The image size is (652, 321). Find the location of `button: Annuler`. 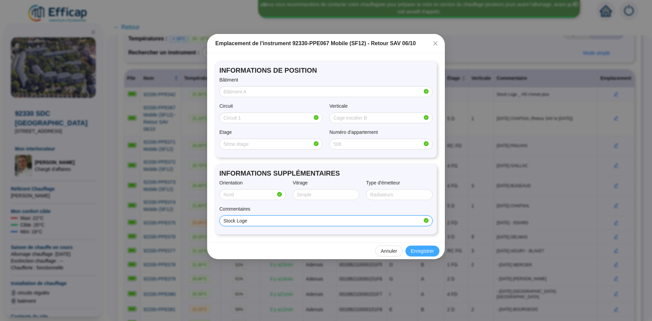

button: Annuler is located at coordinates (389, 251).